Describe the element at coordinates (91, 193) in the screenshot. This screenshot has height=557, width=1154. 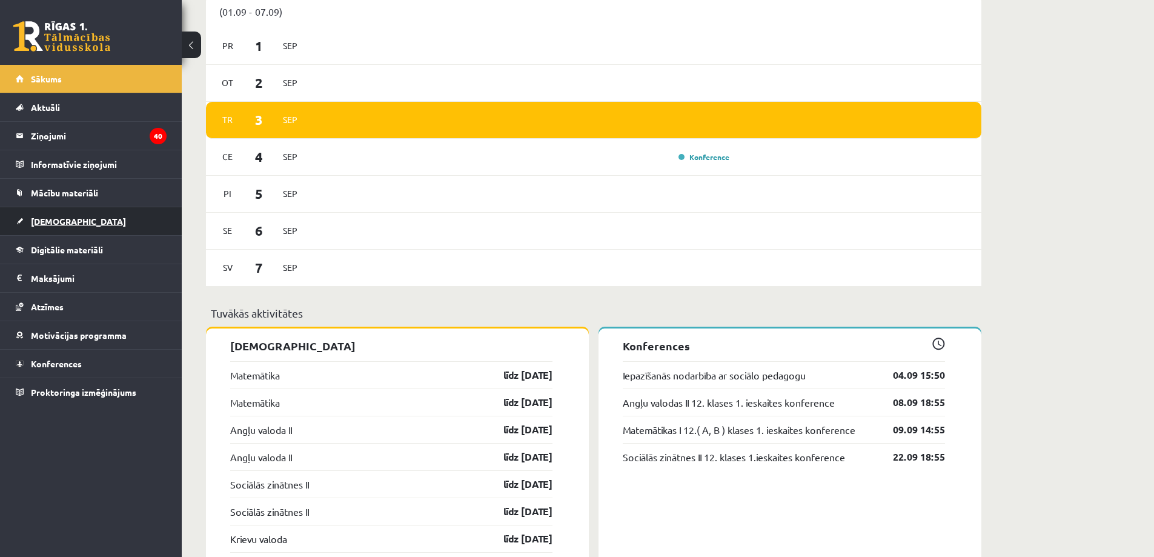
I see `a: Mācību materiāli` at that location.